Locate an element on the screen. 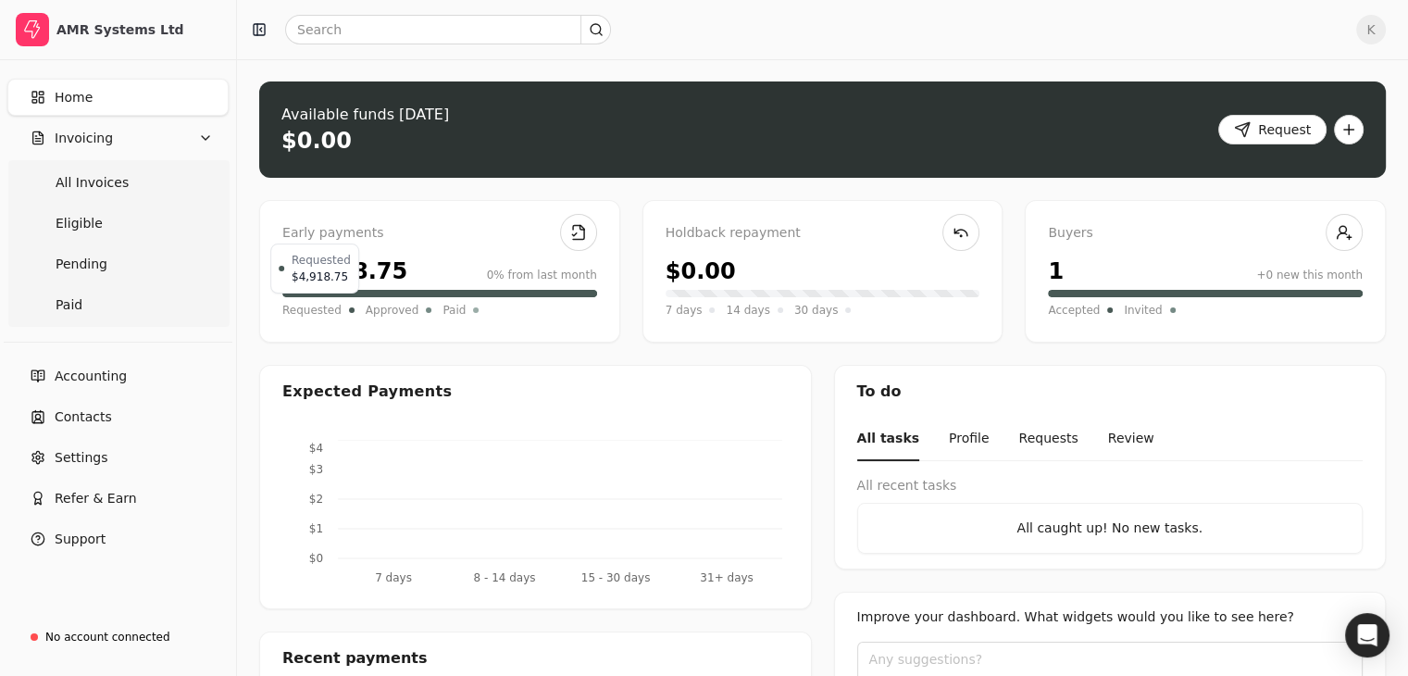 The height and width of the screenshot is (676, 1408). div: All caught up! No new tasks. is located at coordinates (1110, 528).